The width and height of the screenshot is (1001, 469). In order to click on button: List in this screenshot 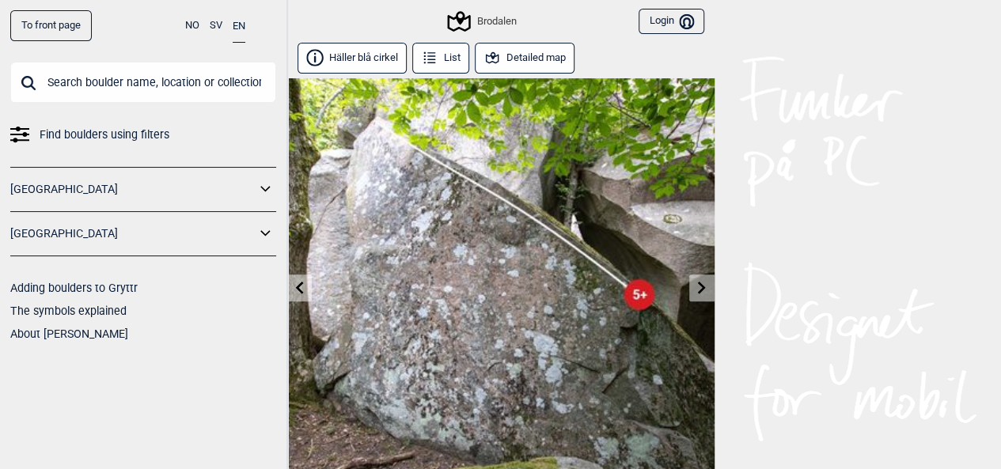, I will do `click(441, 58)`.